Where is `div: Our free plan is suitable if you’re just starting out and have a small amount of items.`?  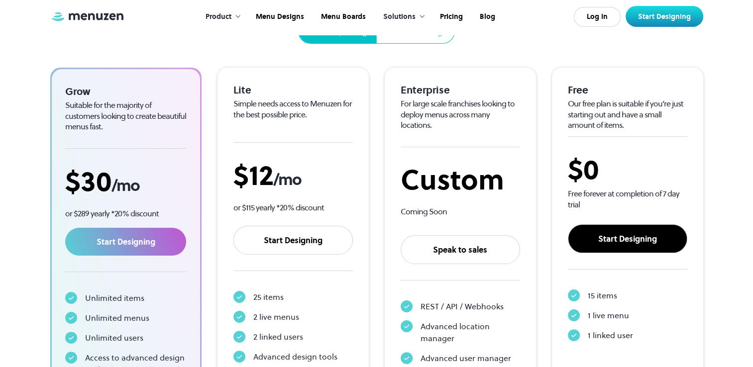
div: Our free plan is suitable if you’re just starting out and have a small amount of items. is located at coordinates (627, 114).